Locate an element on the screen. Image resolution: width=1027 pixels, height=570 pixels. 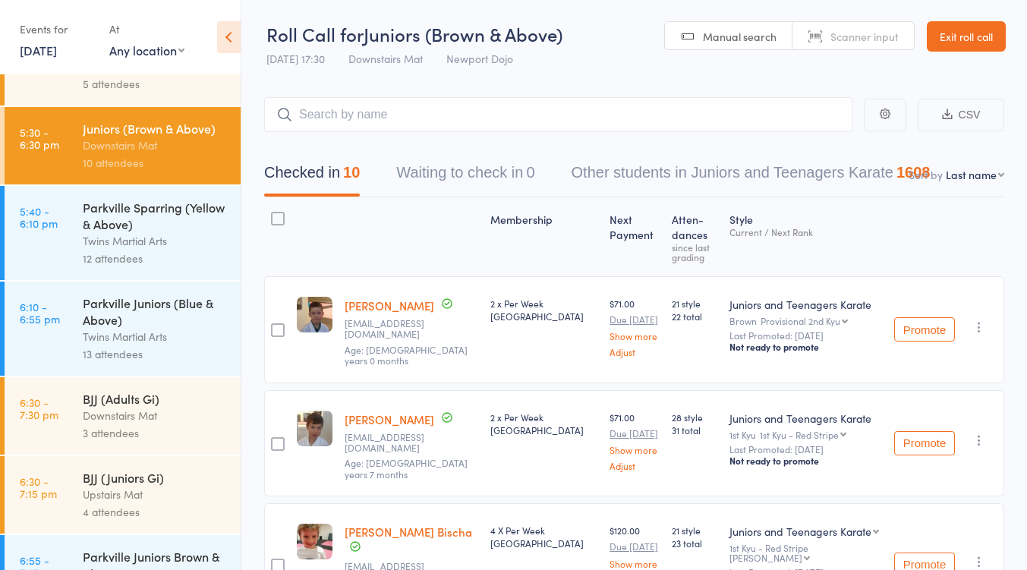
div: Parkville Juniors (Blue & Above) is located at coordinates (155, 311).